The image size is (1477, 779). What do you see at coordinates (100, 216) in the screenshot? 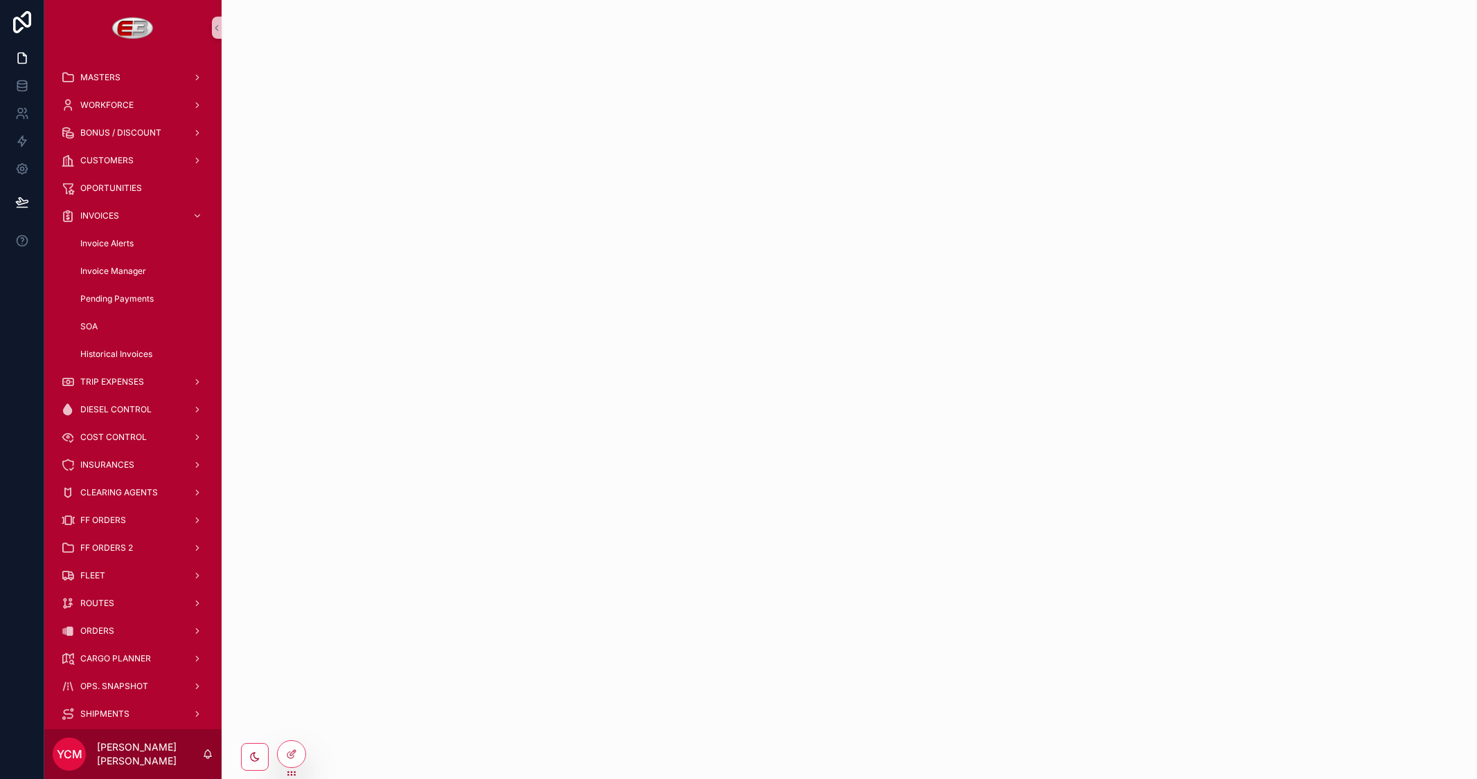
I see `span: INVOICES` at bounding box center [100, 216].